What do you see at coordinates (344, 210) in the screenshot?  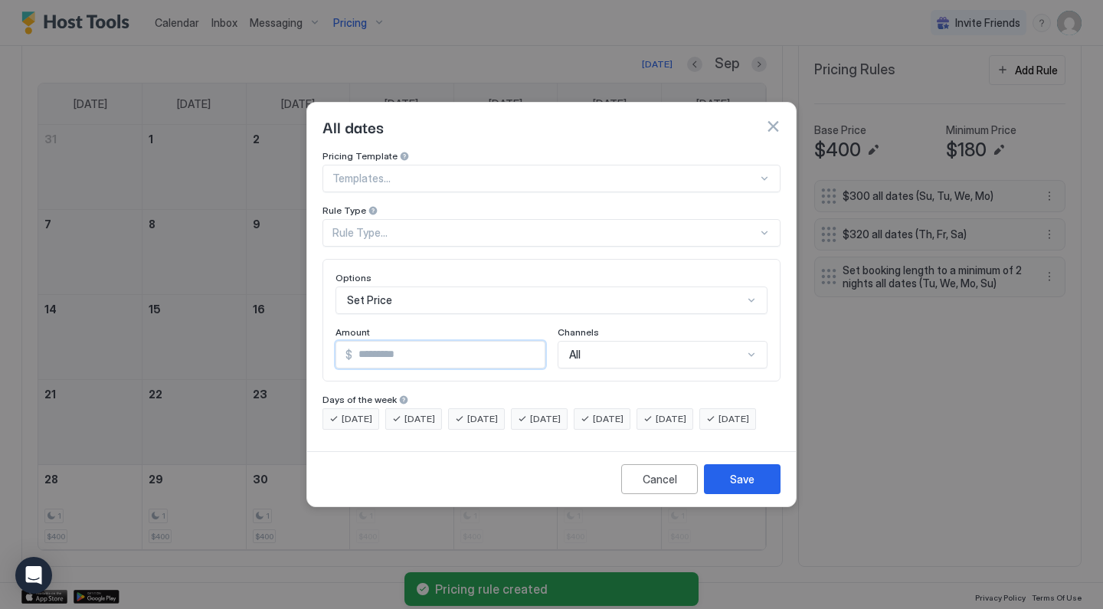 I see `span: Rule Type` at bounding box center [344, 210].